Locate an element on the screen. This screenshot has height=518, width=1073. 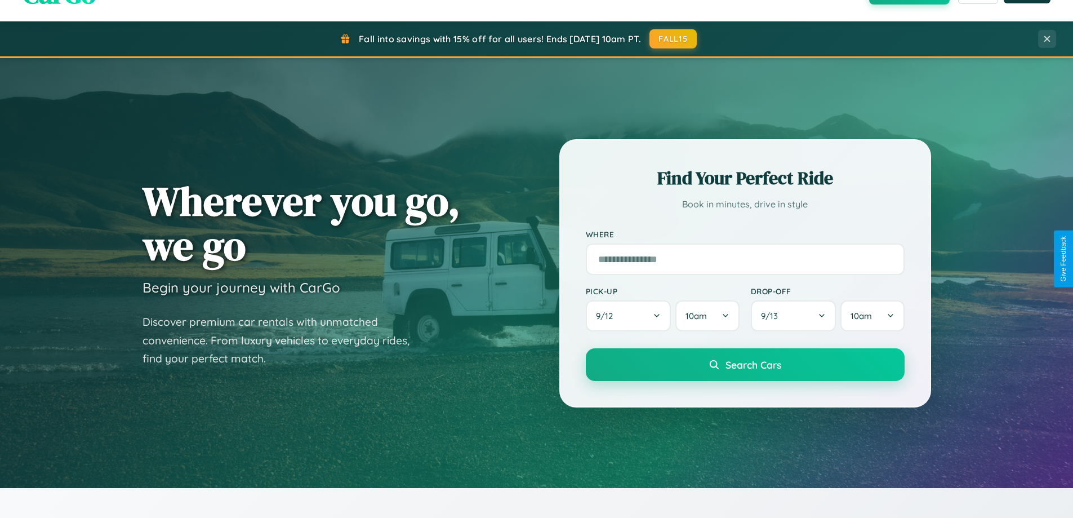
label: Pick-up is located at coordinates (662, 291).